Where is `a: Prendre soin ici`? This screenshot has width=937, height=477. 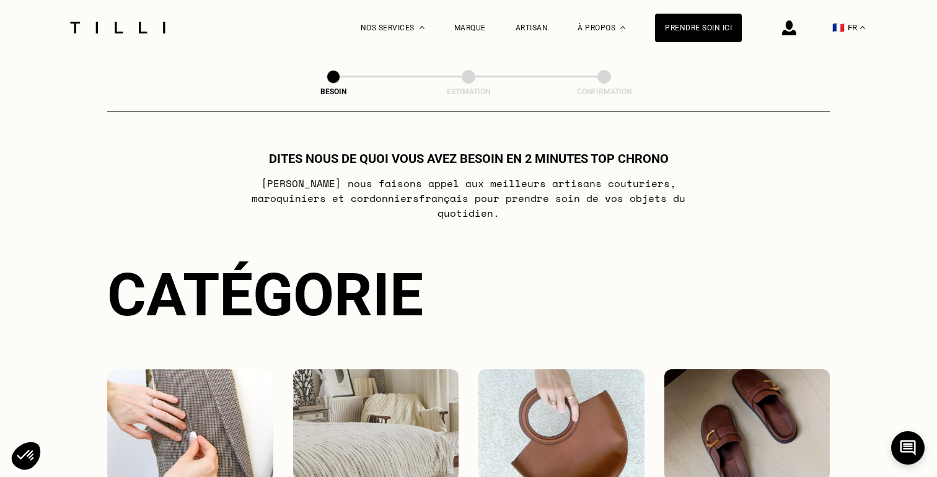 a: Prendre soin ici is located at coordinates (698, 28).